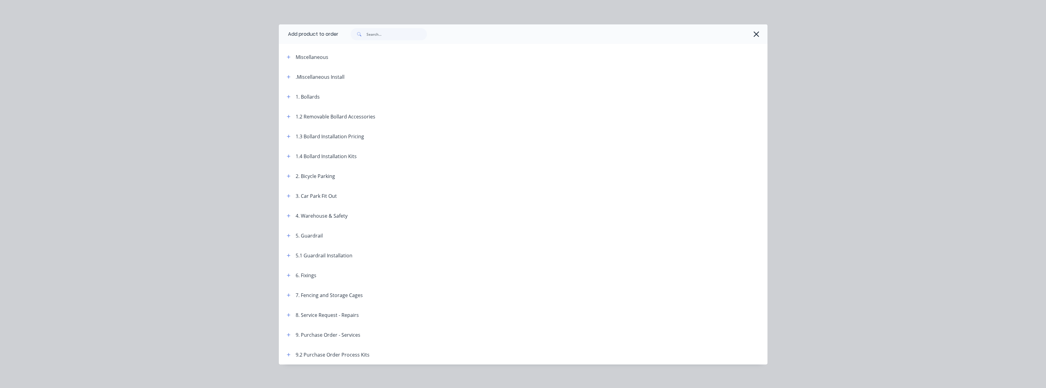 This screenshot has width=1046, height=388. I want to click on div: 4. Warehouse & Safety, so click(322, 216).